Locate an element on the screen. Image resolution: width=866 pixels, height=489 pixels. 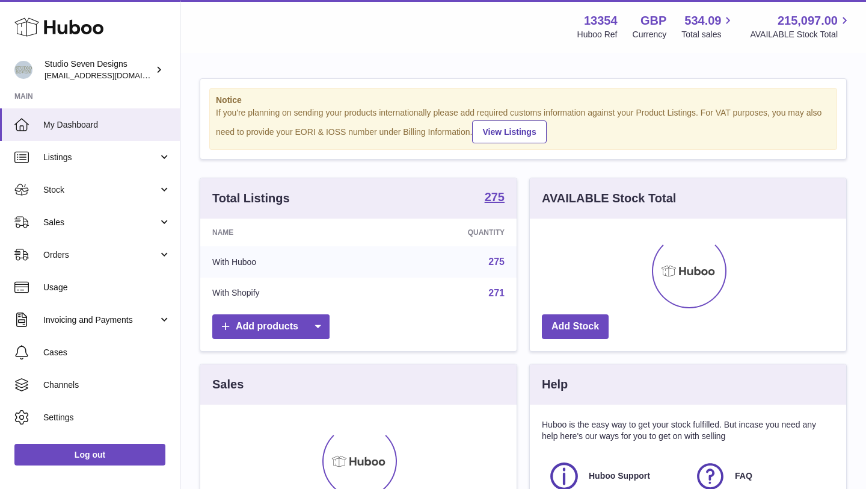
a: 534.09 Total sales is located at coordinates (708, 26).